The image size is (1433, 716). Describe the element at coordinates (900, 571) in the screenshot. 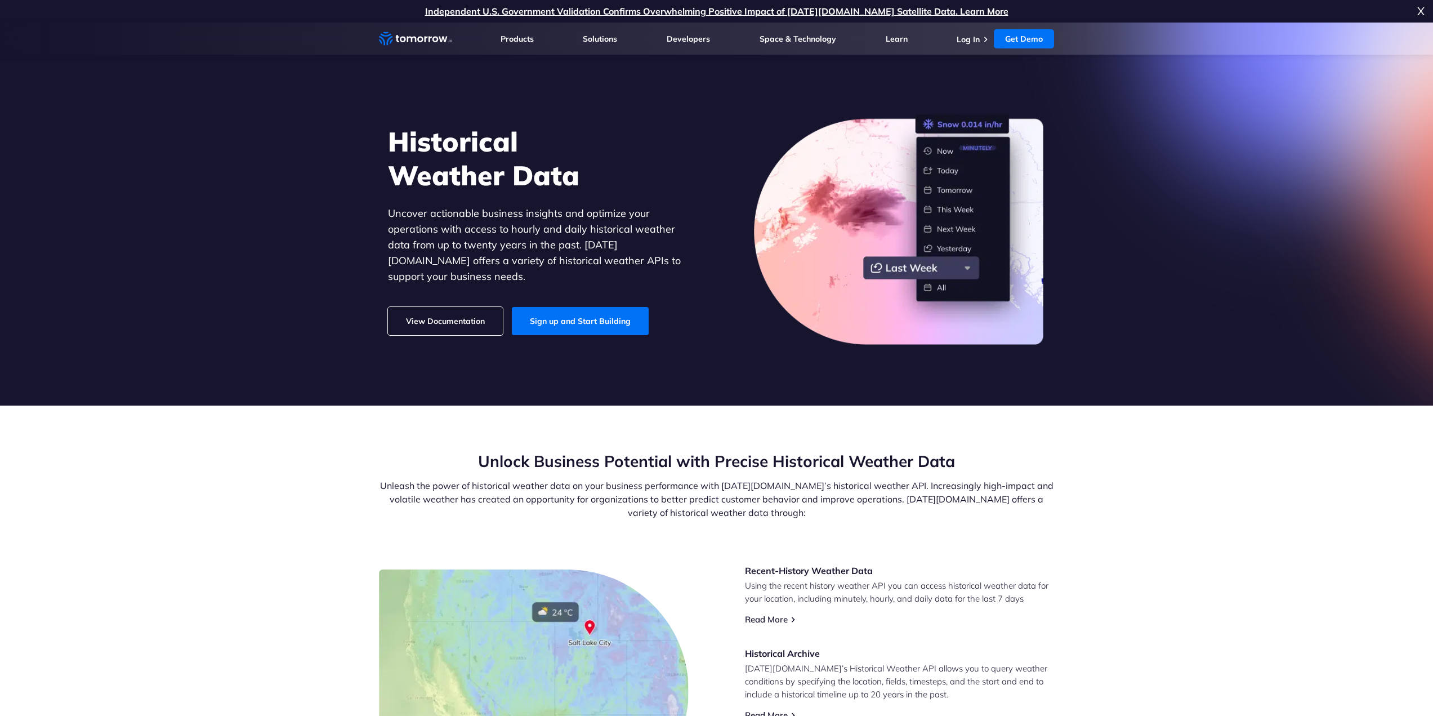

I see `h3: Recent-History Weather Data` at that location.